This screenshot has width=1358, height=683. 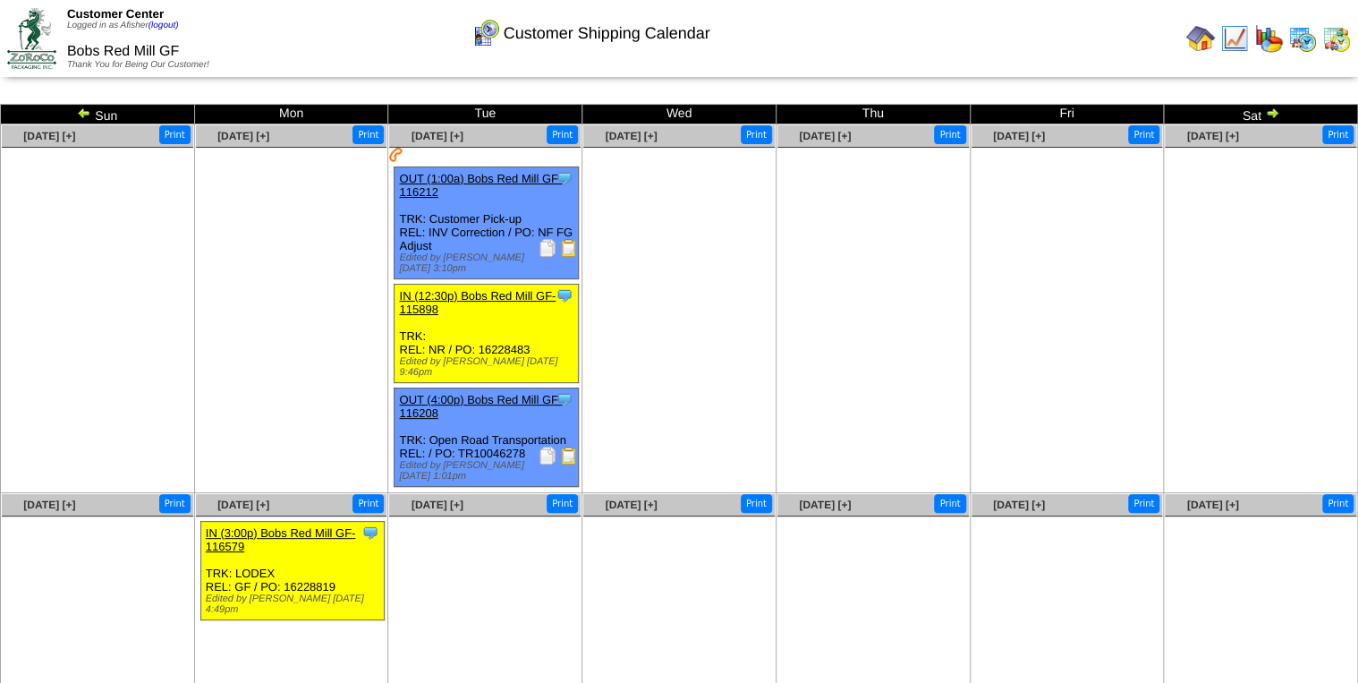 I want to click on div: TRK: LODEX REL: GF / PO: 16228819, so click(x=292, y=571).